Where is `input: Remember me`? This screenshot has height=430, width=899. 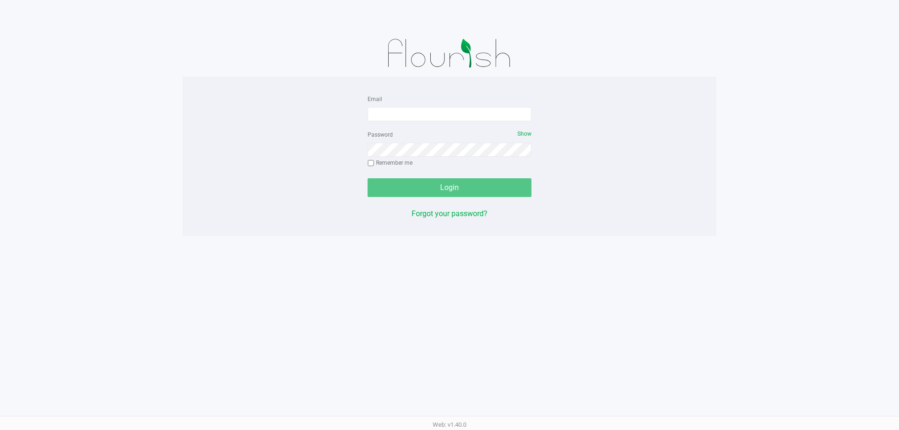
input: Remember me is located at coordinates (371, 163).